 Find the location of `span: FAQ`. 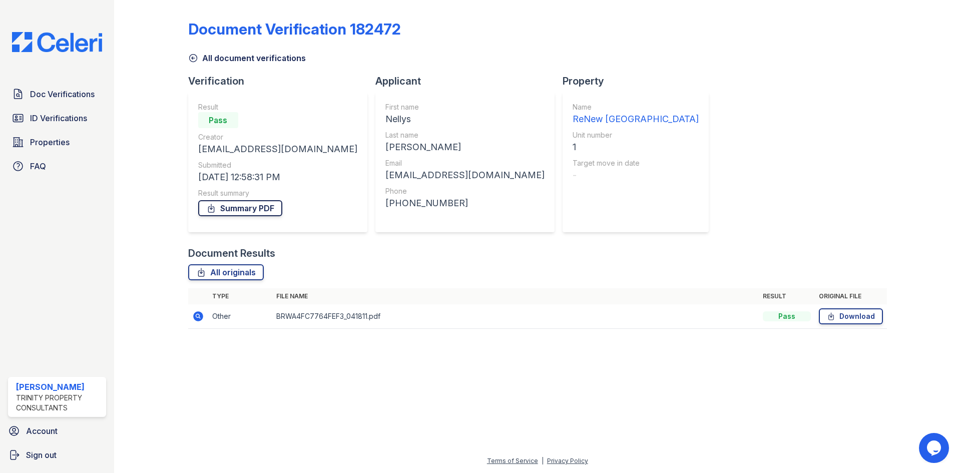

span: FAQ is located at coordinates (38, 166).